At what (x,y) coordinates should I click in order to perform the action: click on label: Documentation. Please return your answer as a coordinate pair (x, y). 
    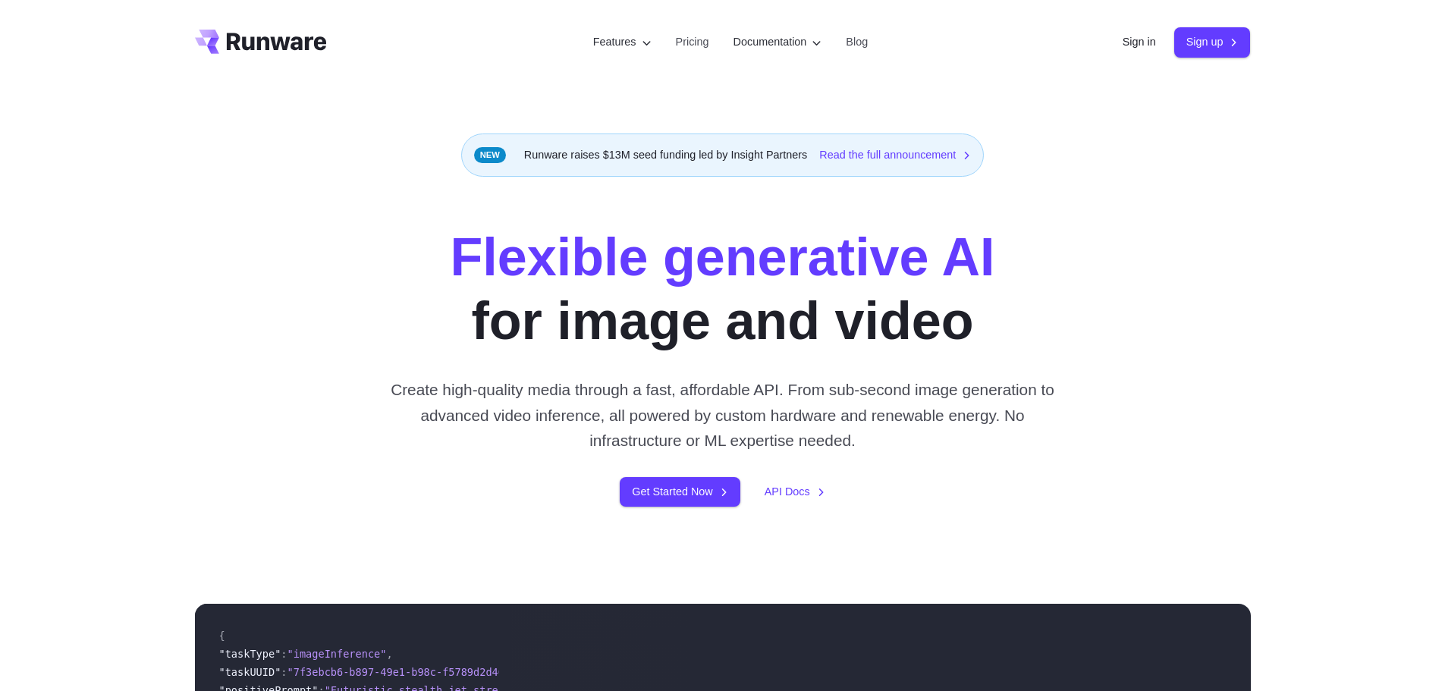
    Looking at the image, I should click on (777, 42).